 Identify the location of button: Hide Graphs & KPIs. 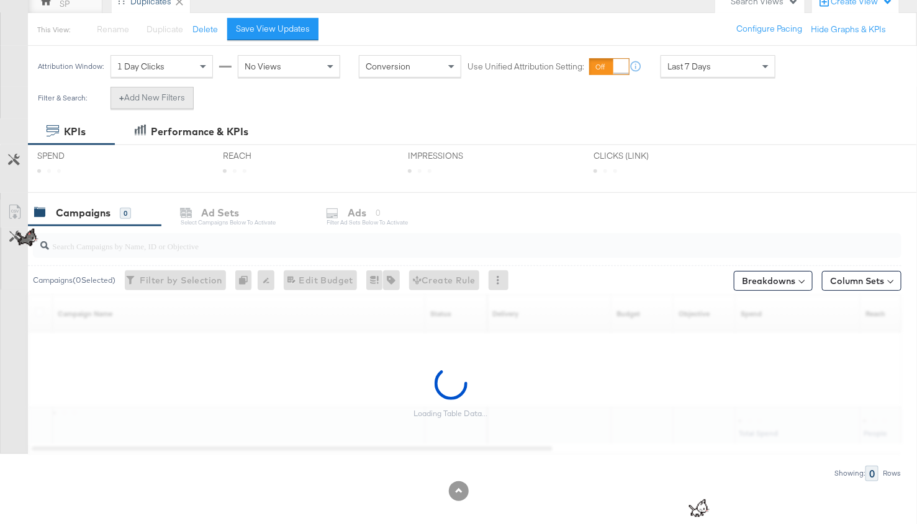
(848, 29).